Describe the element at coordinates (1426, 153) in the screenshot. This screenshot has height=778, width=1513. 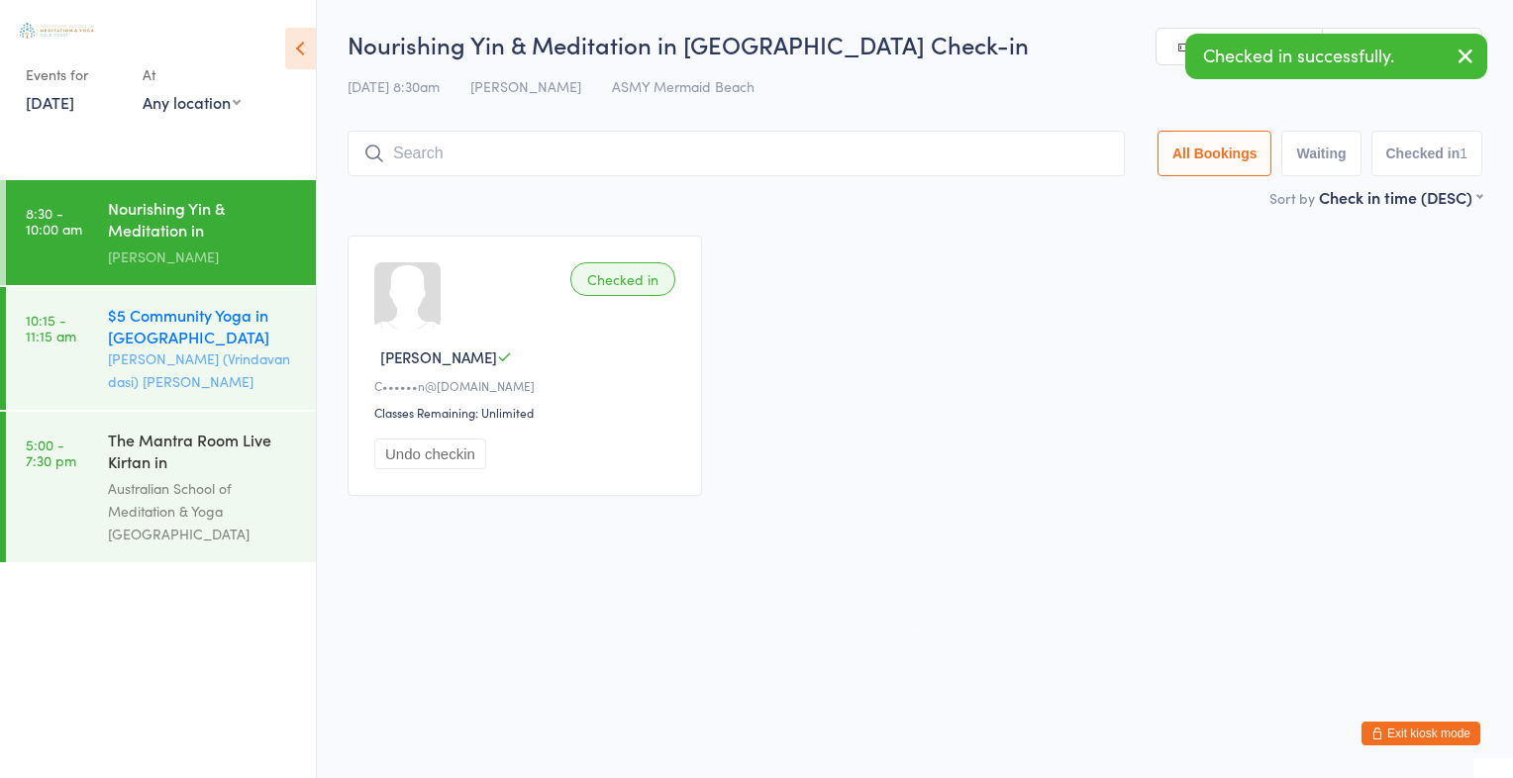
I see `button: Checked in1` at that location.